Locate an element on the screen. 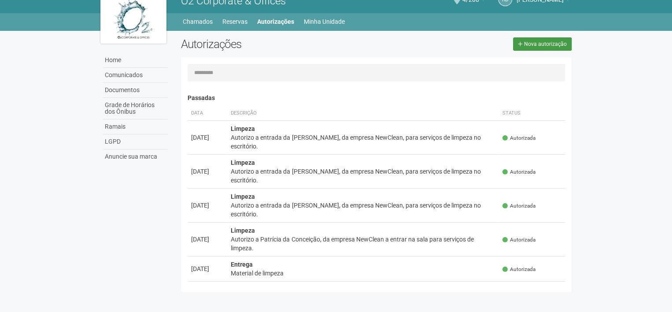 This screenshot has height=312, width=672. a: Comunicados is located at coordinates (135, 75).